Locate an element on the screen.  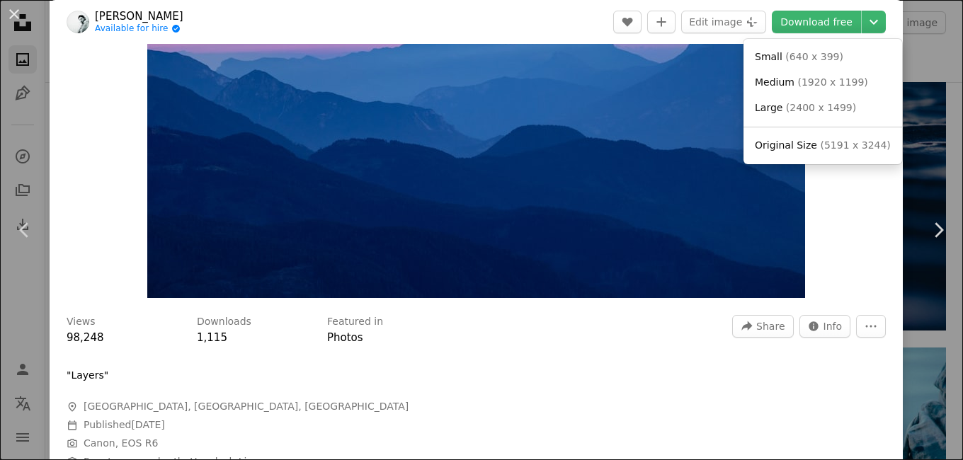
div: Choose download size is located at coordinates (823, 101).